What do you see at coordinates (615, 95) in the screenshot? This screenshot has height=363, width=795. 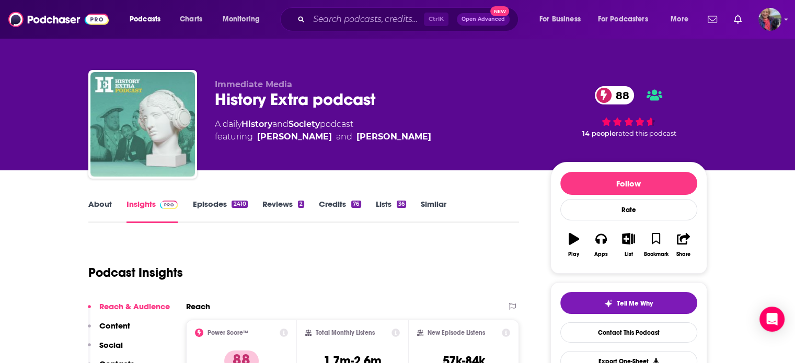 I see `a: 88` at bounding box center [615, 95].